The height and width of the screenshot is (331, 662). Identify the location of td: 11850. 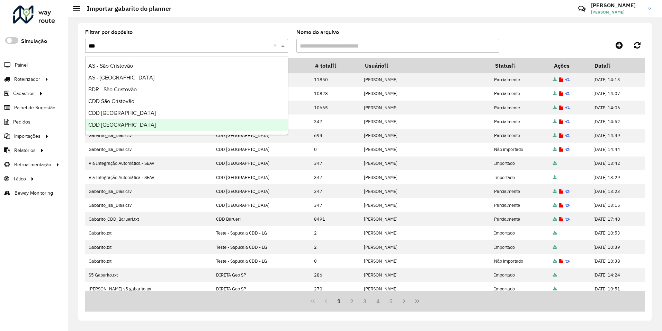
(335, 80).